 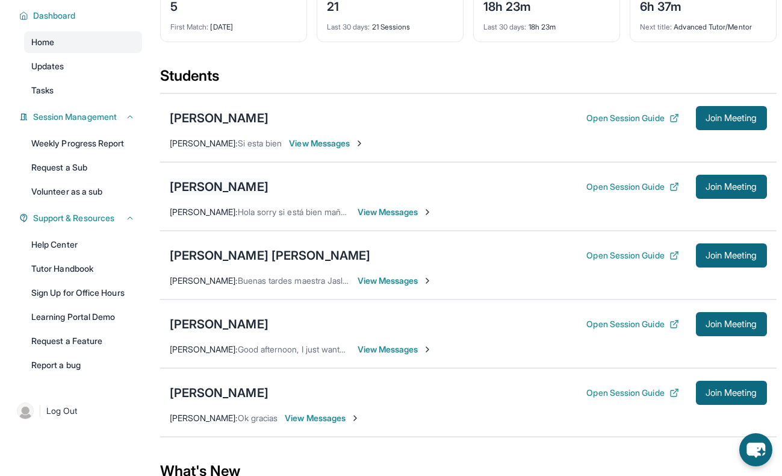 What do you see at coordinates (83, 42) in the screenshot?
I see `a: Home` at bounding box center [83, 42].